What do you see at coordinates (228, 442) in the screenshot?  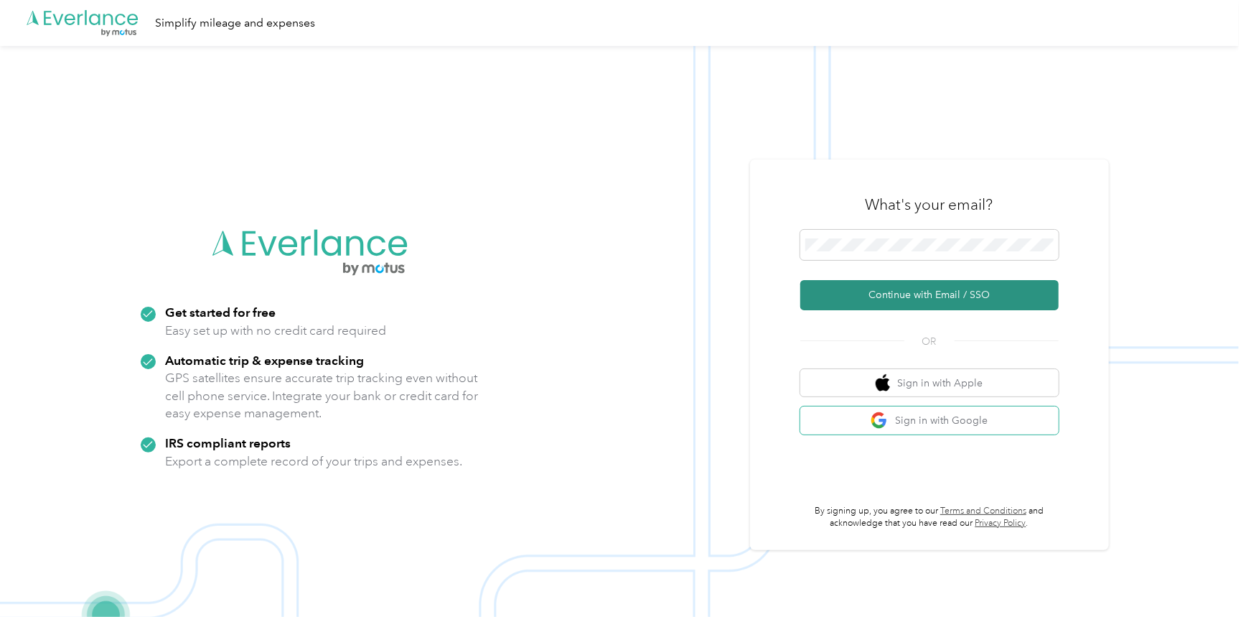 I see `strong: IRS compliant reports` at bounding box center [228, 442].